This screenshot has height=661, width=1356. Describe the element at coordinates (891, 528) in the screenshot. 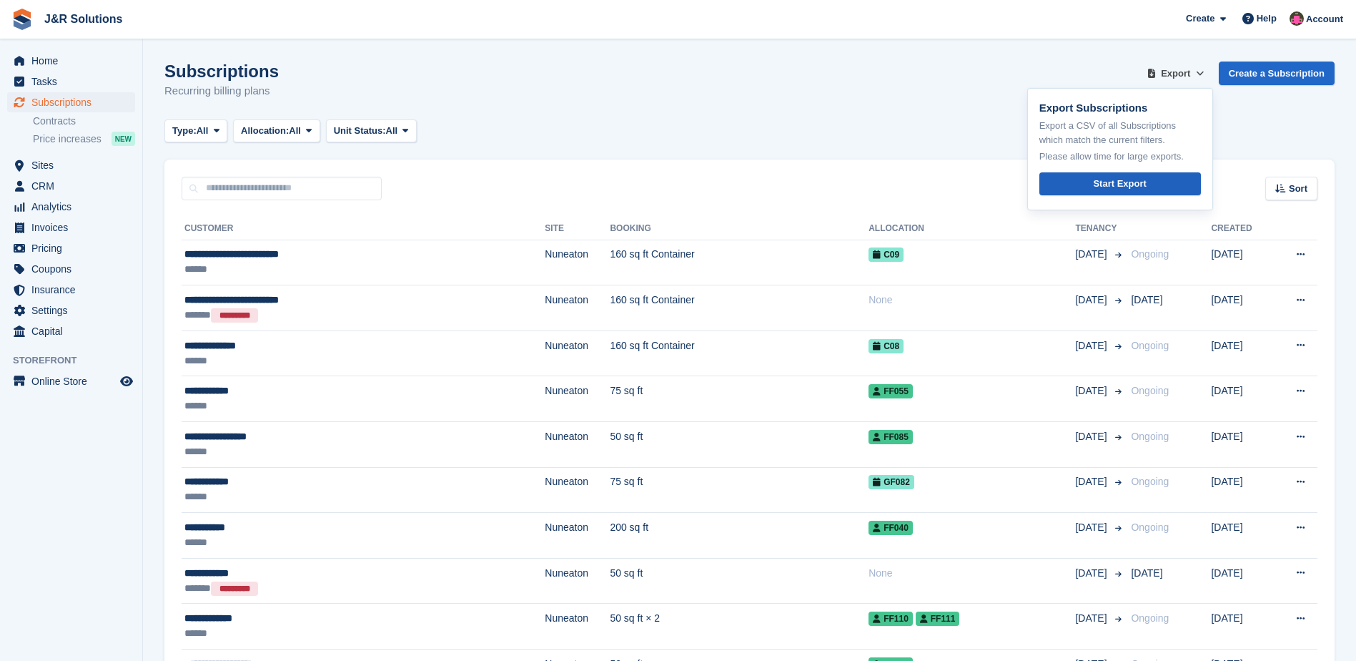

I see `span: FF040` at that location.